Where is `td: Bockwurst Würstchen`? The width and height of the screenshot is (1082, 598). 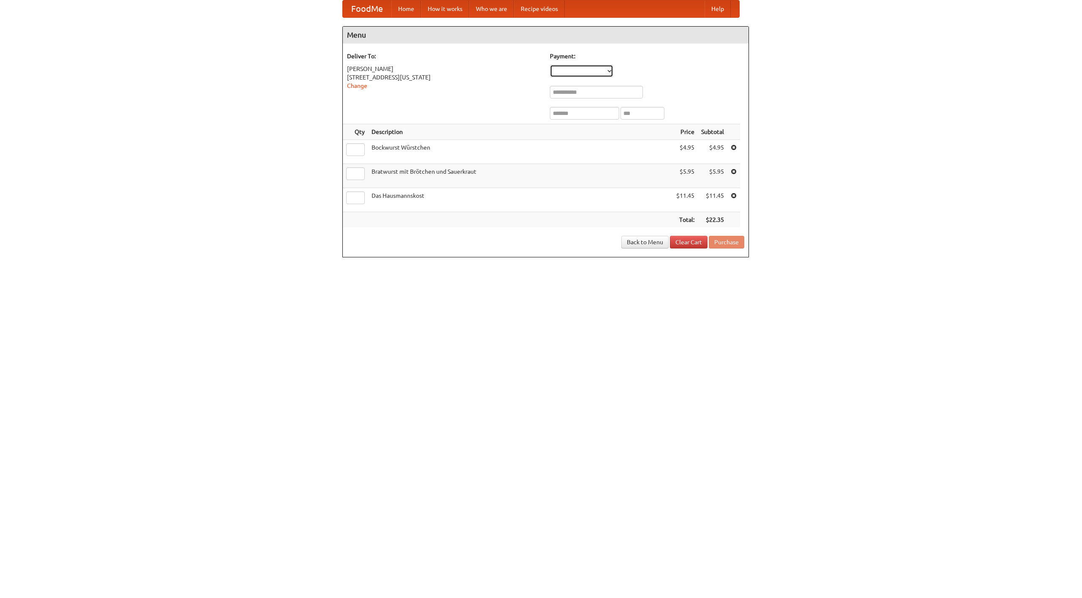
td: Bockwurst Würstchen is located at coordinates (520, 152).